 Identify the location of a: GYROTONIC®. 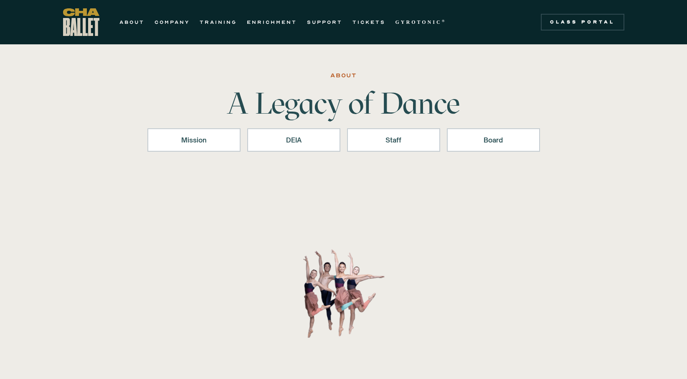
(421, 22).